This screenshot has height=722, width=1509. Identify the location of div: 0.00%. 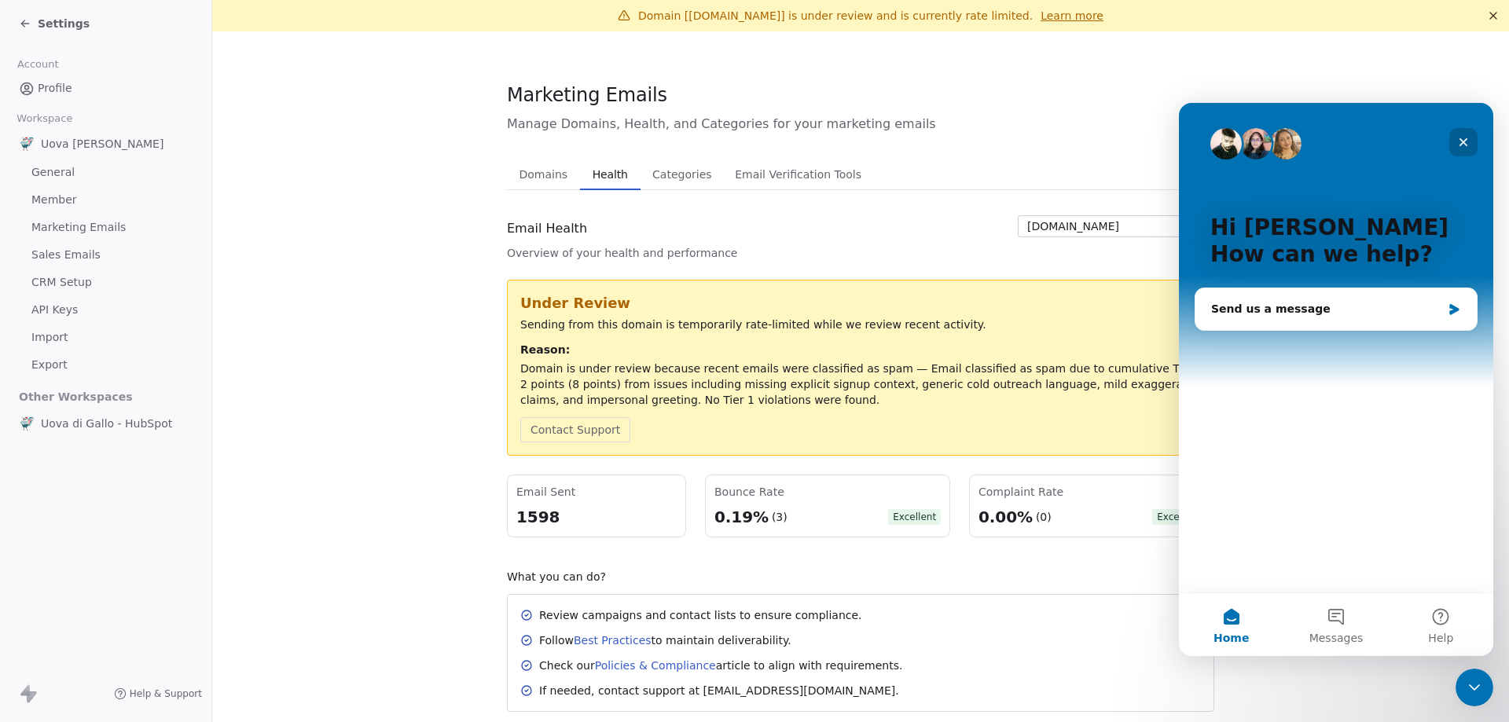
(1005, 517).